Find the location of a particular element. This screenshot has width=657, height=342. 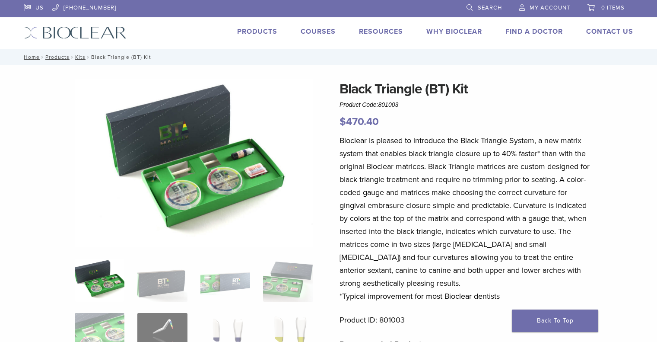

a: Courses is located at coordinates (318, 32).